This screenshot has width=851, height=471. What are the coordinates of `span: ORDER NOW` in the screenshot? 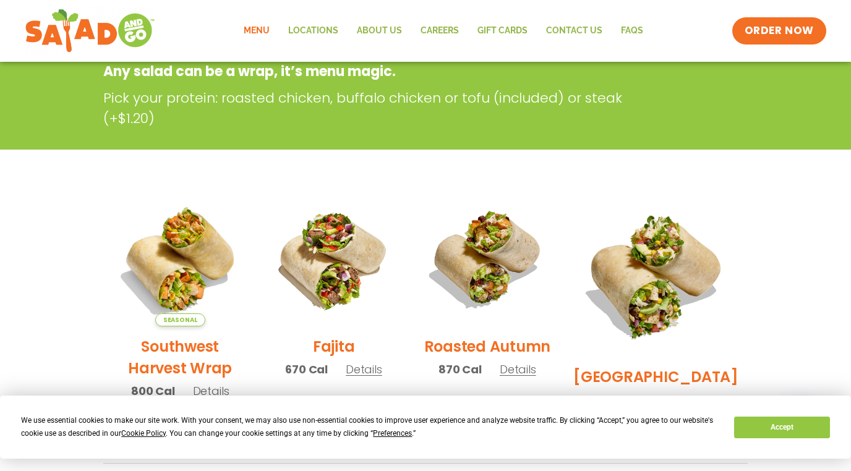 It's located at (779, 31).